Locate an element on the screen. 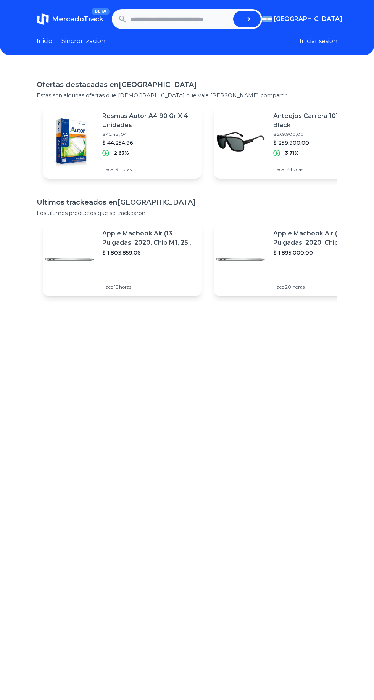 This screenshot has height=700, width=374. p: -3,71% is located at coordinates (291, 153).